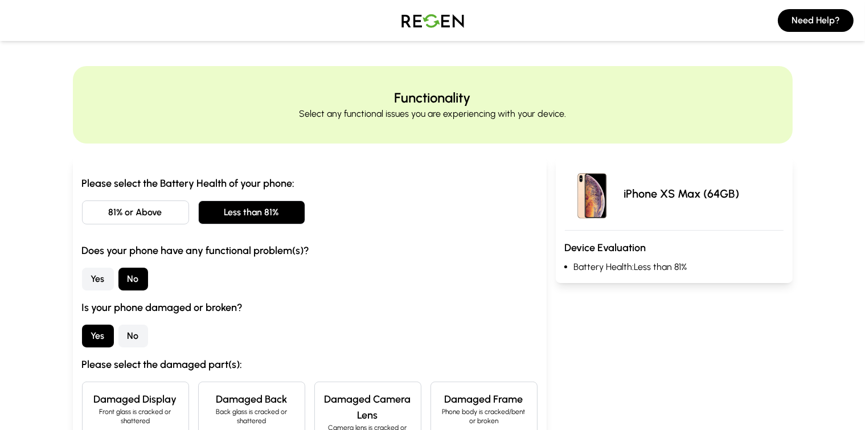 Image resolution: width=865 pixels, height=430 pixels. I want to click on img: iPhone XS Max, so click(592, 194).